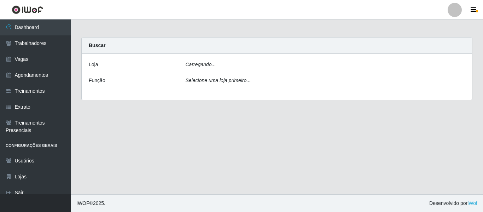  Describe the element at coordinates (97, 45) in the screenshot. I see `strong: Buscar` at that location.